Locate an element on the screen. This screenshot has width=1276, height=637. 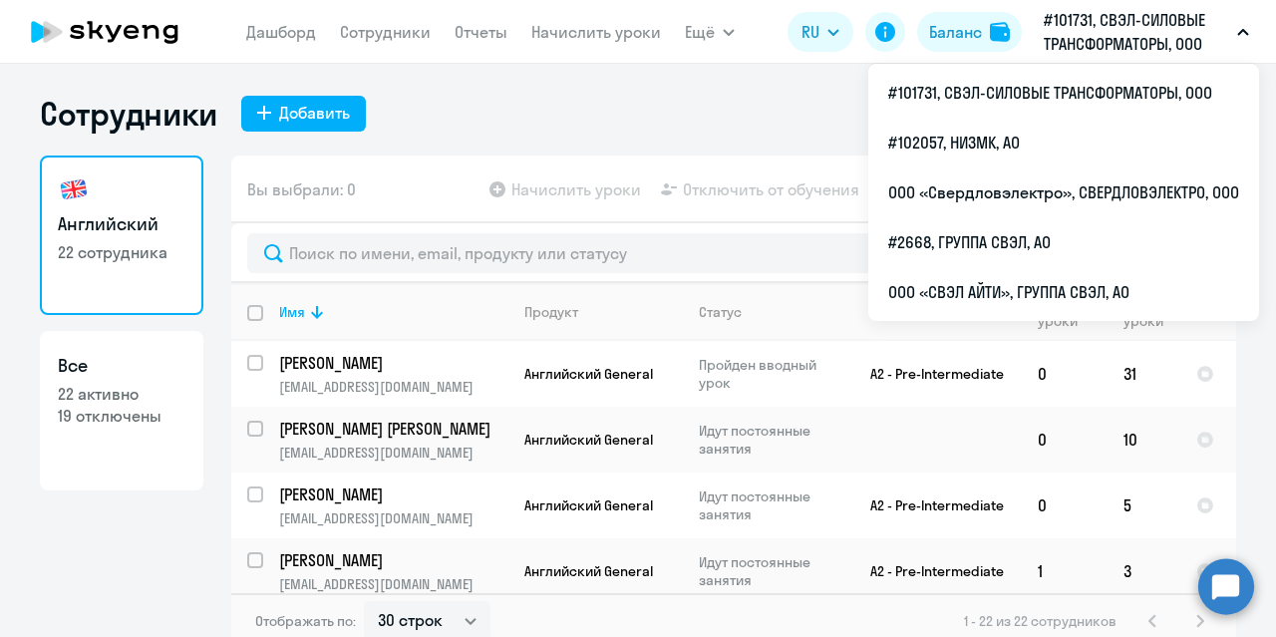
div: Текущий уровень is located at coordinates (936, 312).